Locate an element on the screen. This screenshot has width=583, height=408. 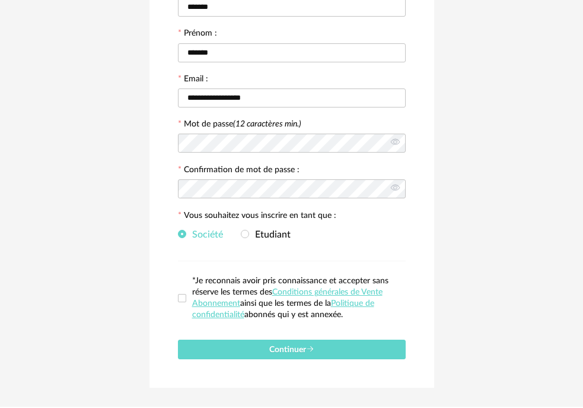
button: Continuer is located at coordinates (292, 349).